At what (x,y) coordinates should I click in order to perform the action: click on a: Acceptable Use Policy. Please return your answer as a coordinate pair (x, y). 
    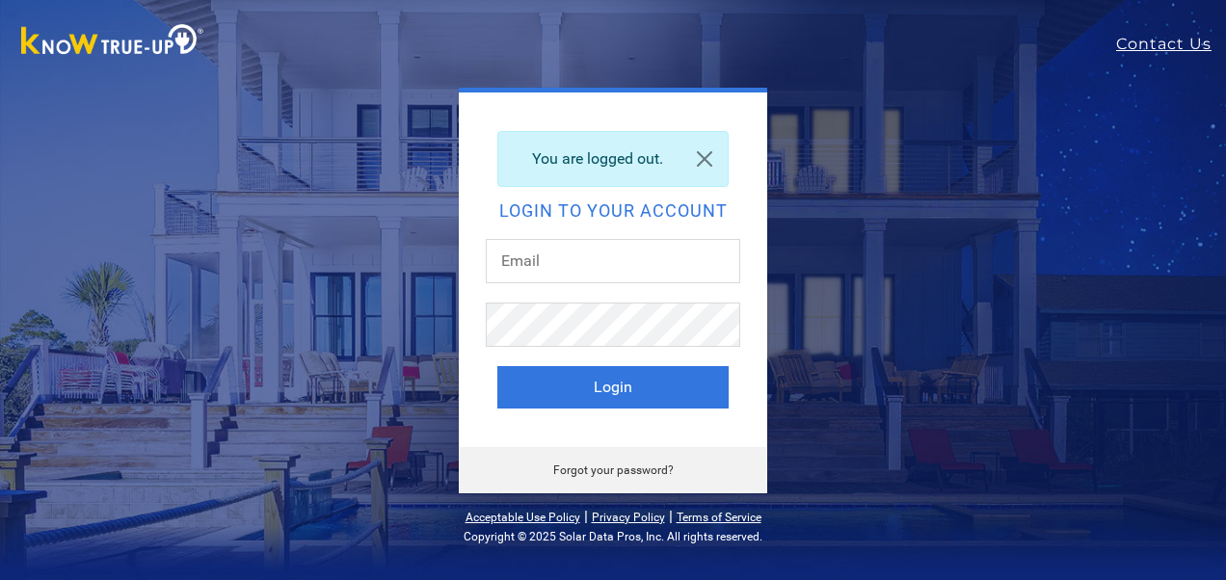
    Looking at the image, I should click on (522, 518).